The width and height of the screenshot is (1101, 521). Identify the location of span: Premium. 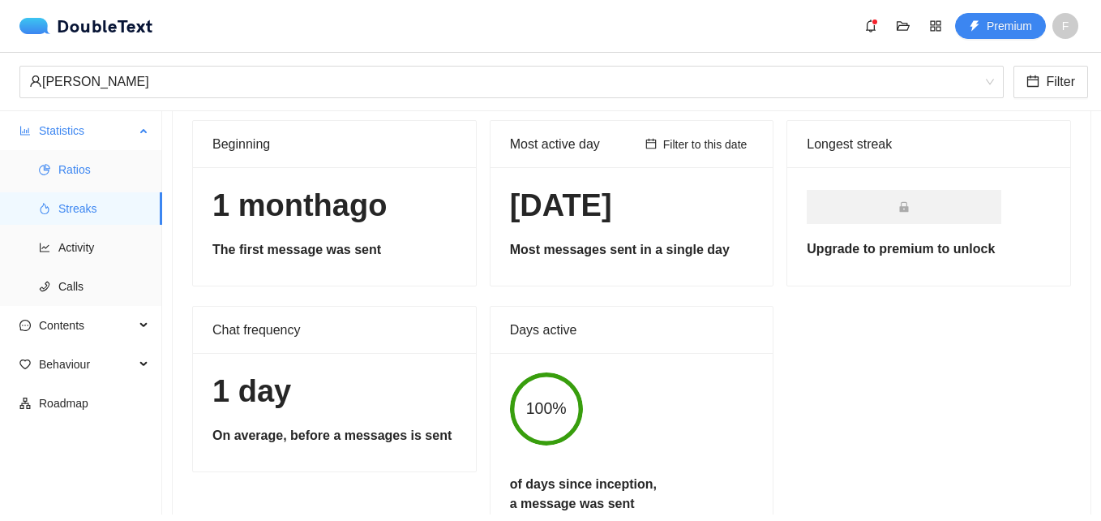
(1010, 26).